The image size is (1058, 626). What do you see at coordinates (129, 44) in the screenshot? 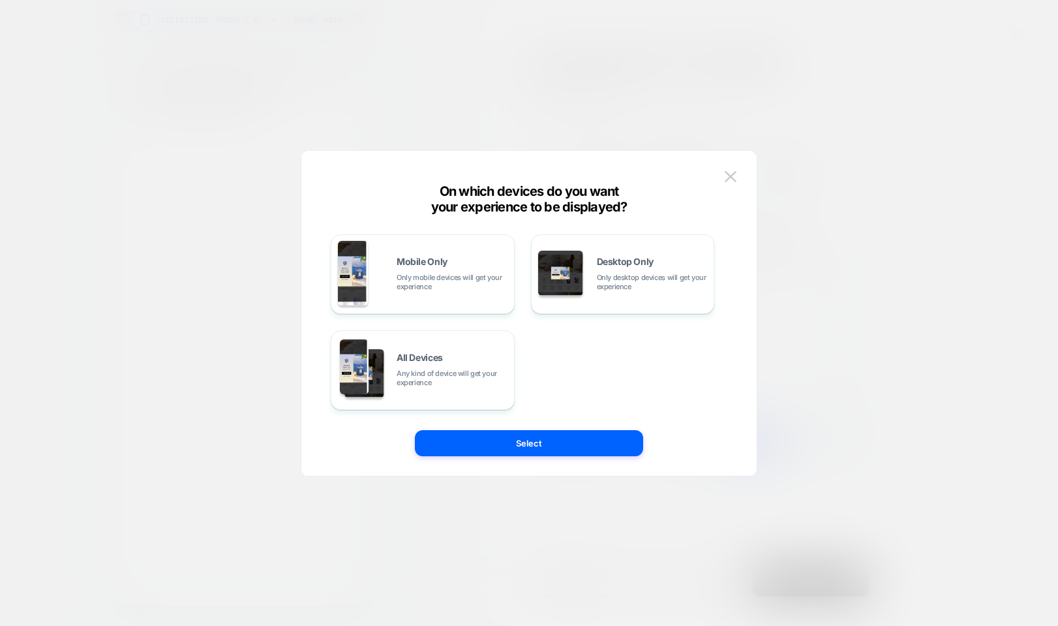
I see `h1: Your connection needs to be verified before you can proceed` at bounding box center [129, 44].